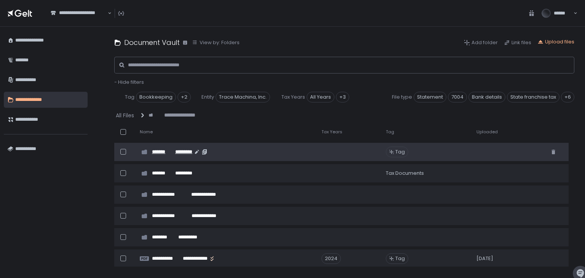  I want to click on span: Uploaded, so click(487, 132).